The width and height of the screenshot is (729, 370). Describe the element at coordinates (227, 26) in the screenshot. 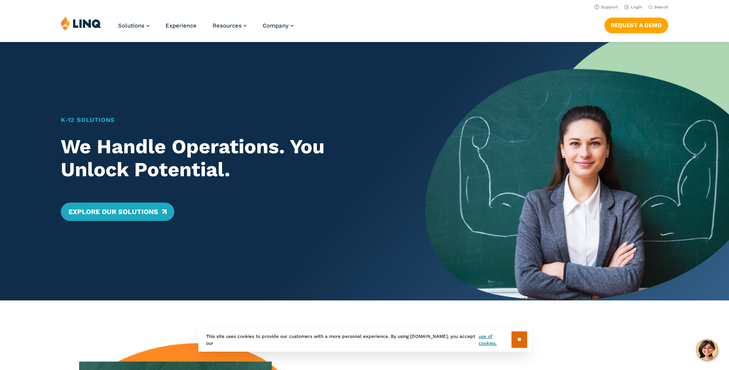

I see `span: Resources` at that location.